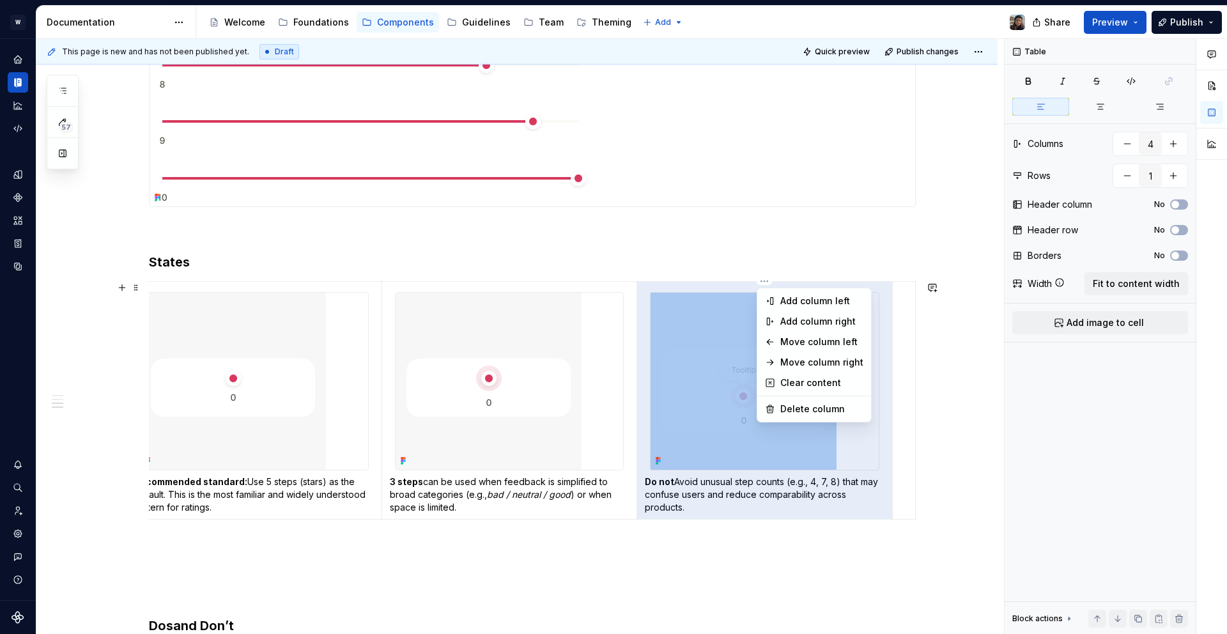 The image size is (1227, 634). Describe the element at coordinates (822, 362) in the screenshot. I see `div: Move column right` at that location.